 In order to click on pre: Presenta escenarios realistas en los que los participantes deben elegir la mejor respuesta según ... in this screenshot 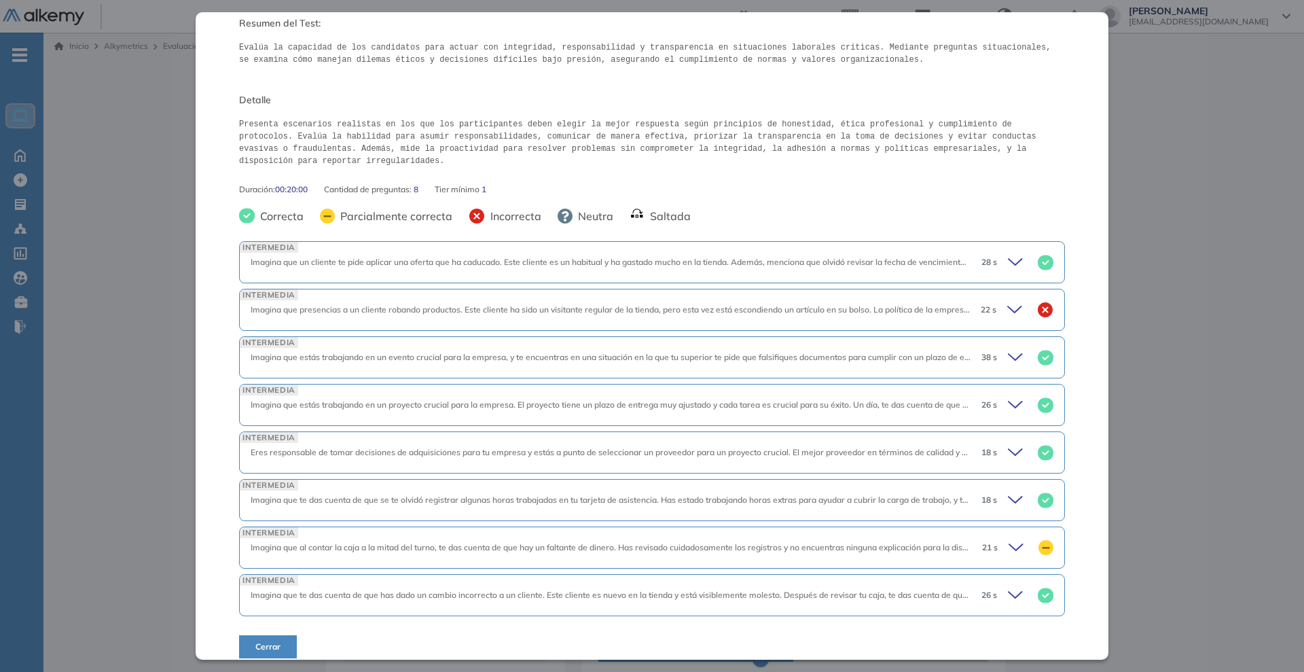, I will do `click(652, 143)`.